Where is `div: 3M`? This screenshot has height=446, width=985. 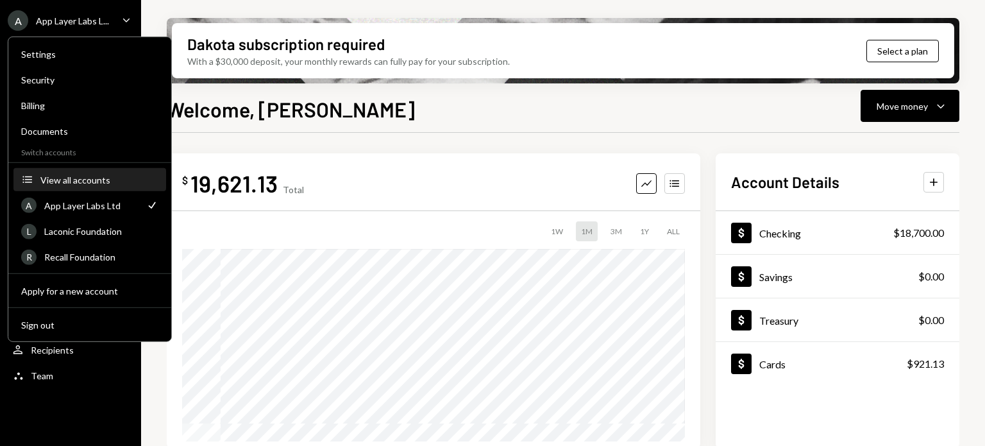 div: 3M is located at coordinates (616, 231).